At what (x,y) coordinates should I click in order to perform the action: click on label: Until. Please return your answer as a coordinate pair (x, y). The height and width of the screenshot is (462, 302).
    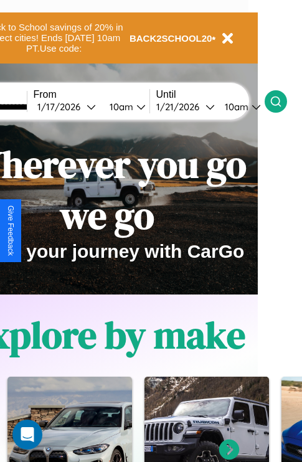
    Looking at the image, I should click on (210, 95).